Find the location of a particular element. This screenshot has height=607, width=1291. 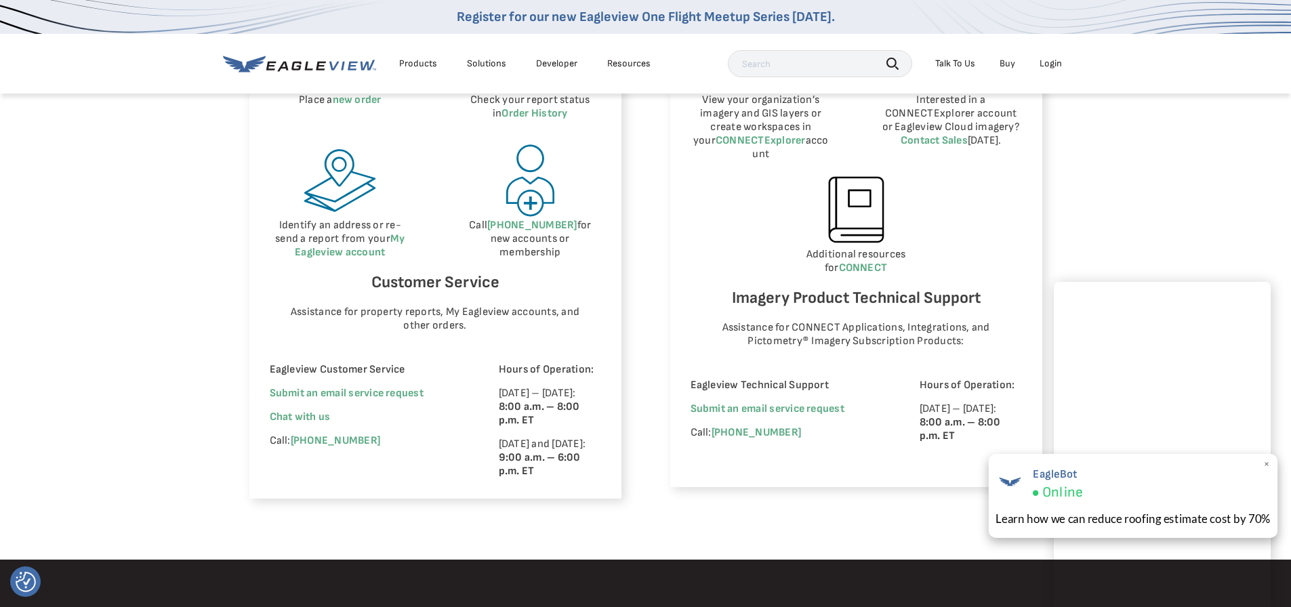

p: Call for new accounts or membership is located at coordinates (530, 239).